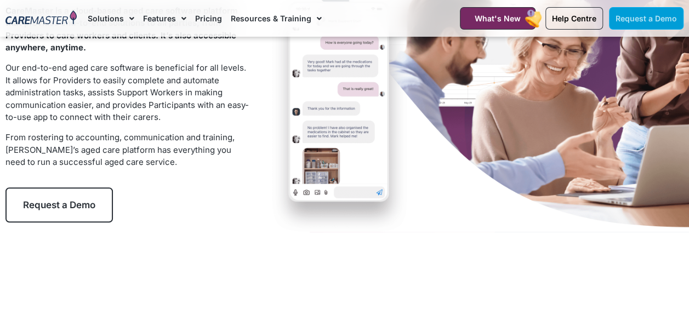 The width and height of the screenshot is (689, 309). What do you see at coordinates (498, 18) in the screenshot?
I see `span: What's New` at bounding box center [498, 18].